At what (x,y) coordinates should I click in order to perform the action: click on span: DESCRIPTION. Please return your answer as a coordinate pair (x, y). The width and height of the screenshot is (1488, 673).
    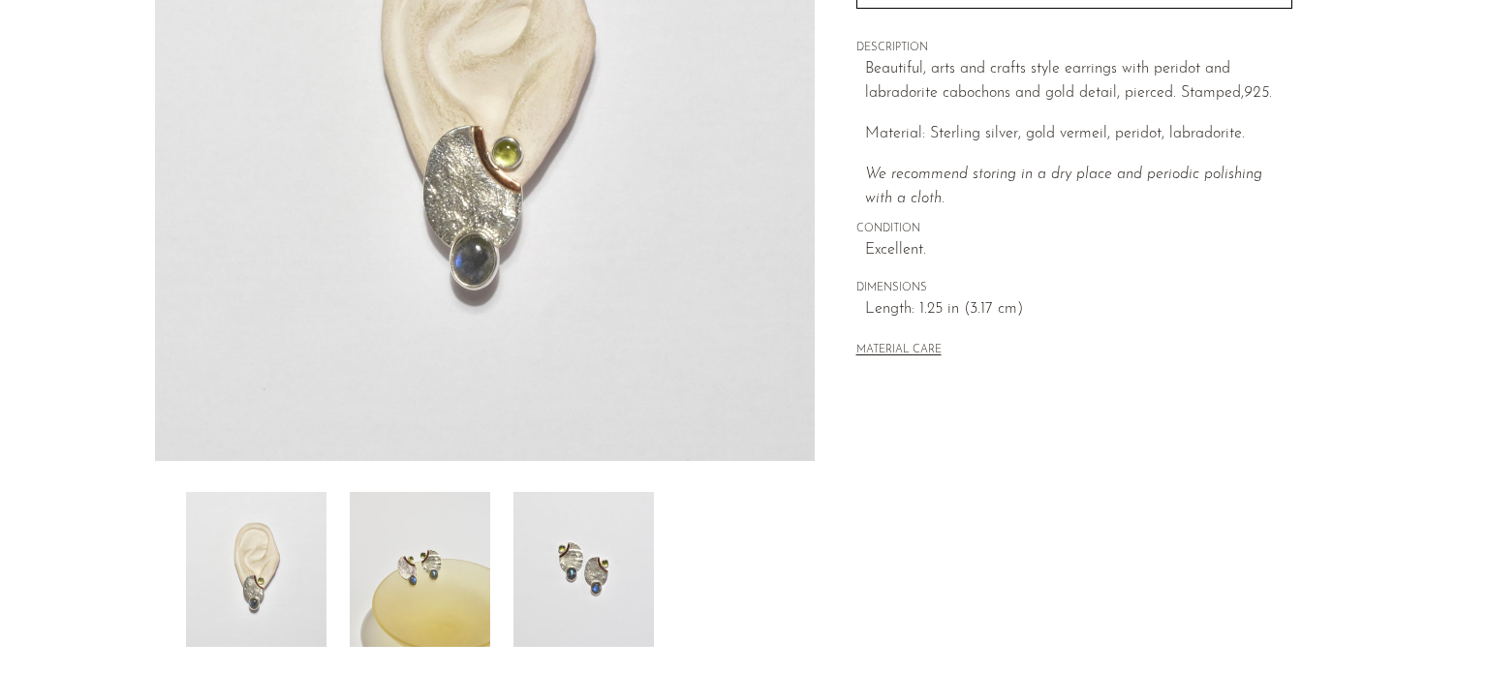
    Looking at the image, I should click on (1074, 48).